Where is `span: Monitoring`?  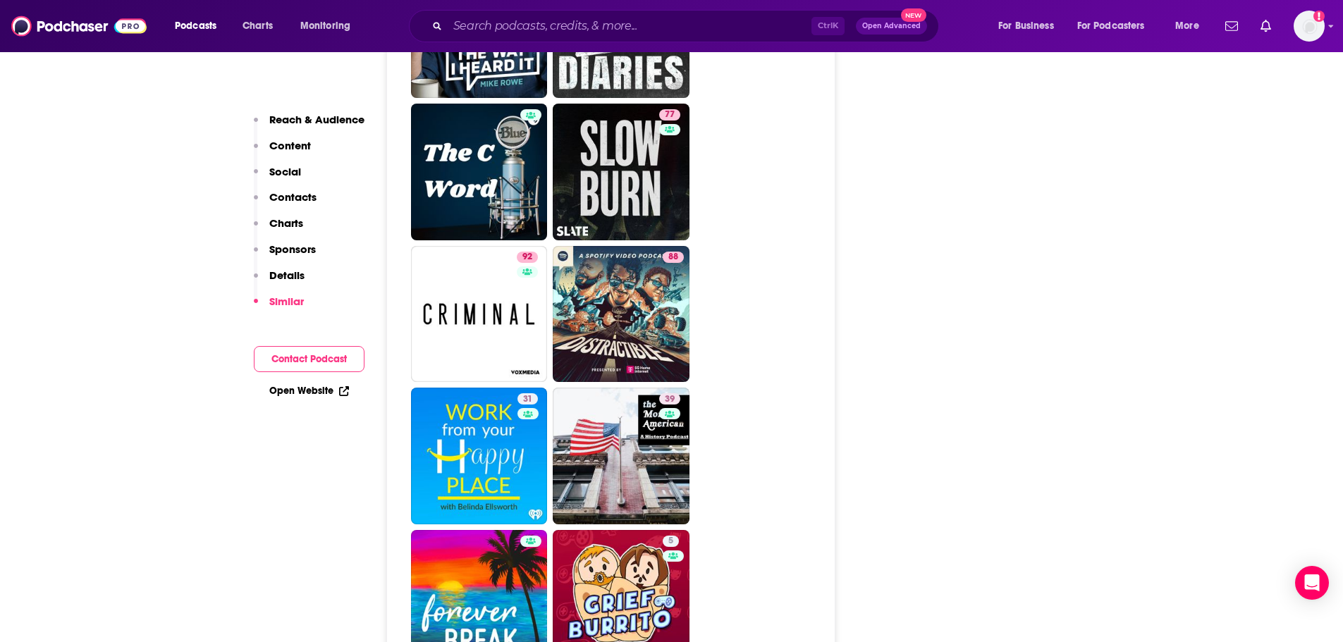 span: Monitoring is located at coordinates (325, 26).